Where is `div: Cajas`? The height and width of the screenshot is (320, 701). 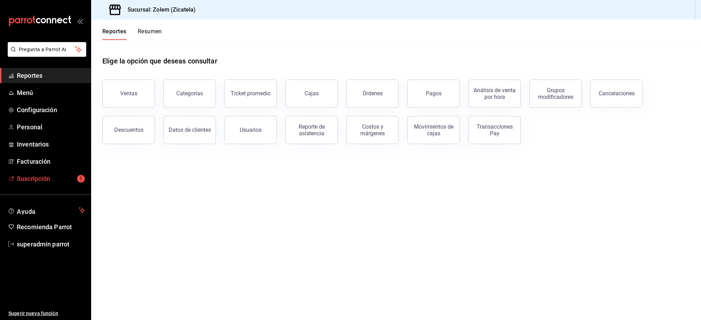 div: Cajas is located at coordinates (312, 93).